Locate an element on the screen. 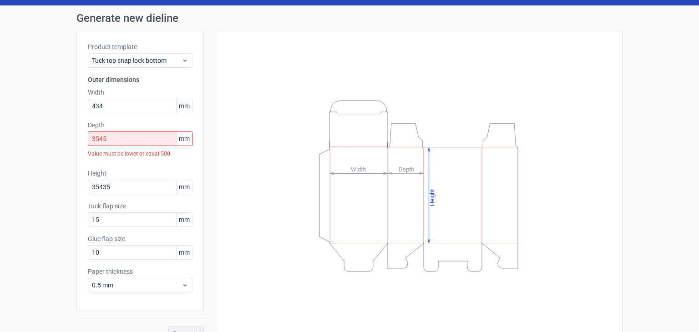  span: 0.5 mm is located at coordinates (137, 285).